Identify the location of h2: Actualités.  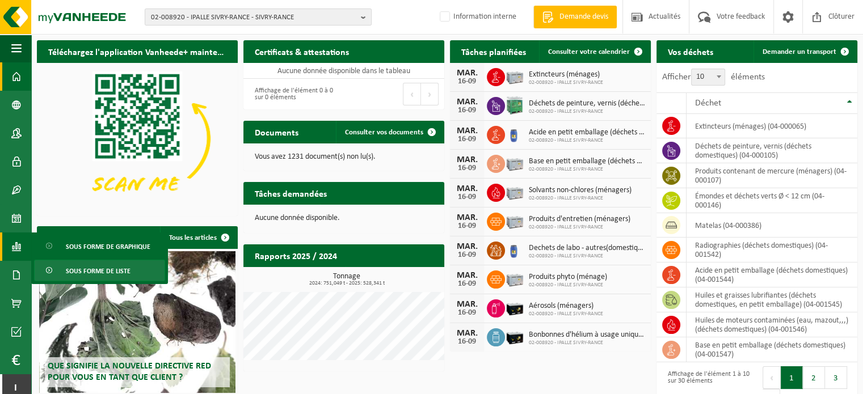
(68, 237).